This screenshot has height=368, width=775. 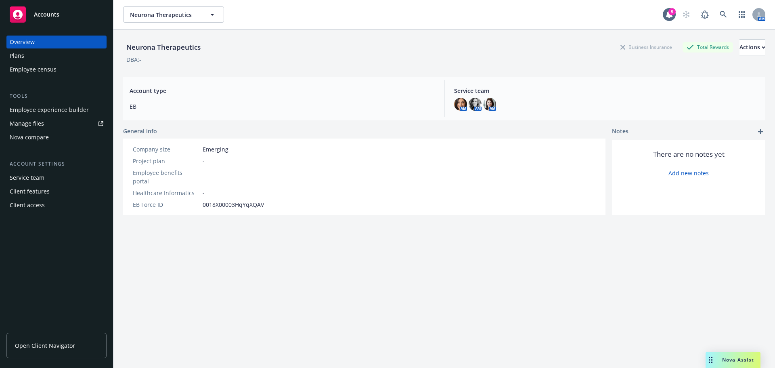 I want to click on span: 0018X00003HqYqXQAV, so click(x=233, y=204).